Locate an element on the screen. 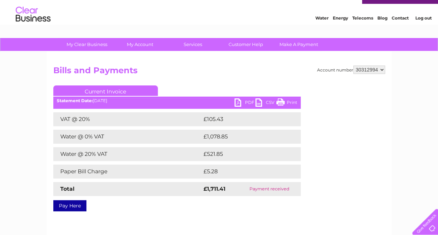  td: £521.85 is located at coordinates (245, 154).